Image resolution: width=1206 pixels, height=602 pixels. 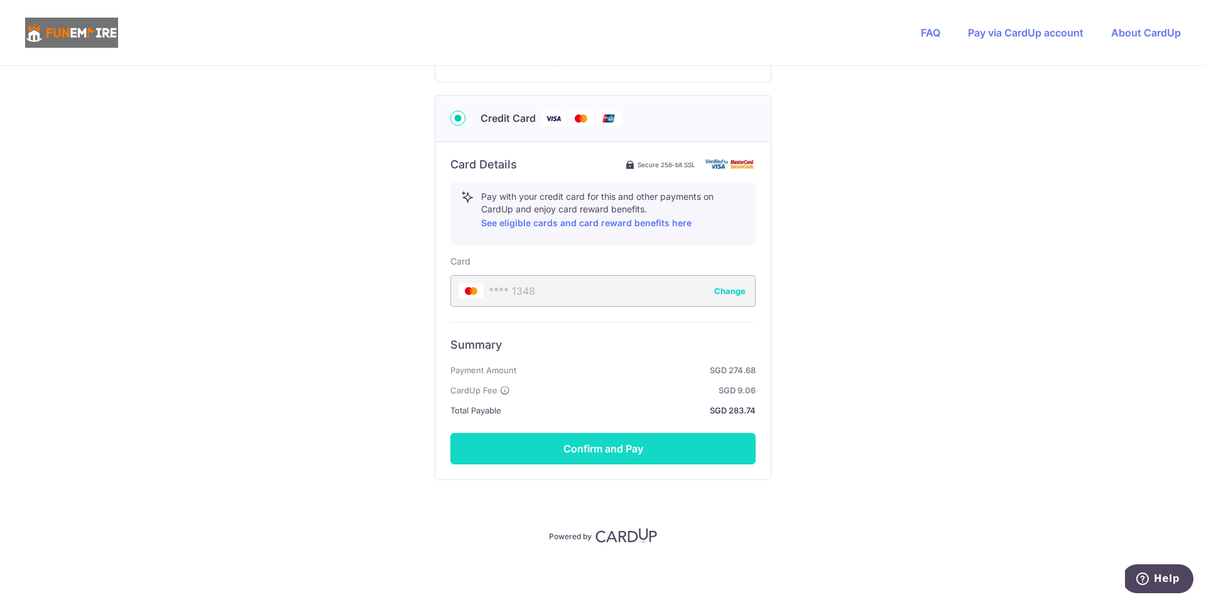 What do you see at coordinates (666, 165) in the screenshot?
I see `span: Secure 256-bit SSL` at bounding box center [666, 165].